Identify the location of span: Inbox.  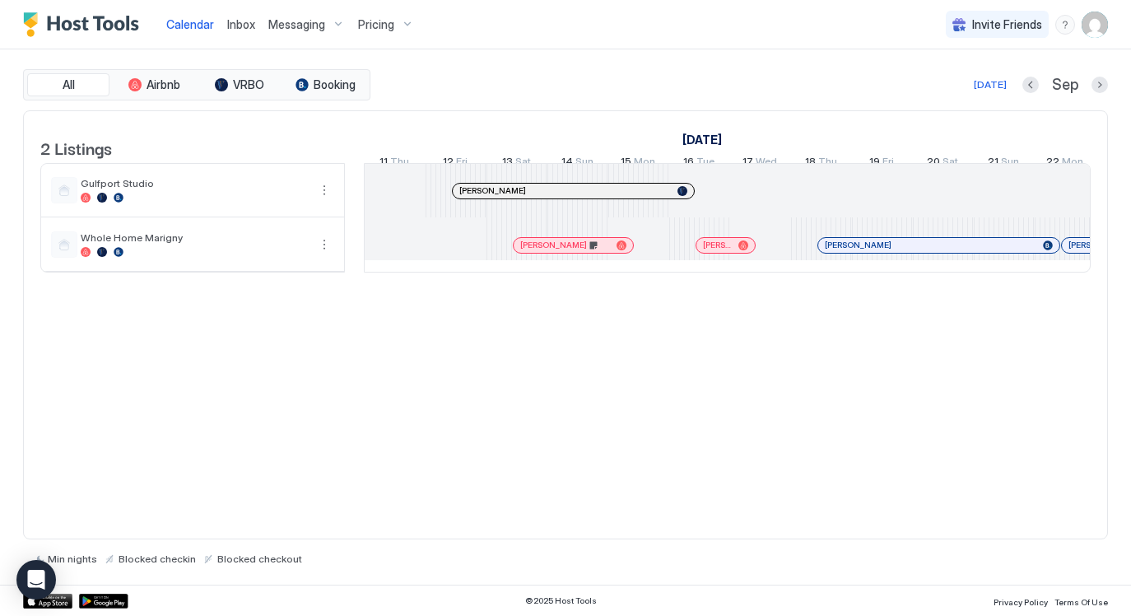
(241, 24).